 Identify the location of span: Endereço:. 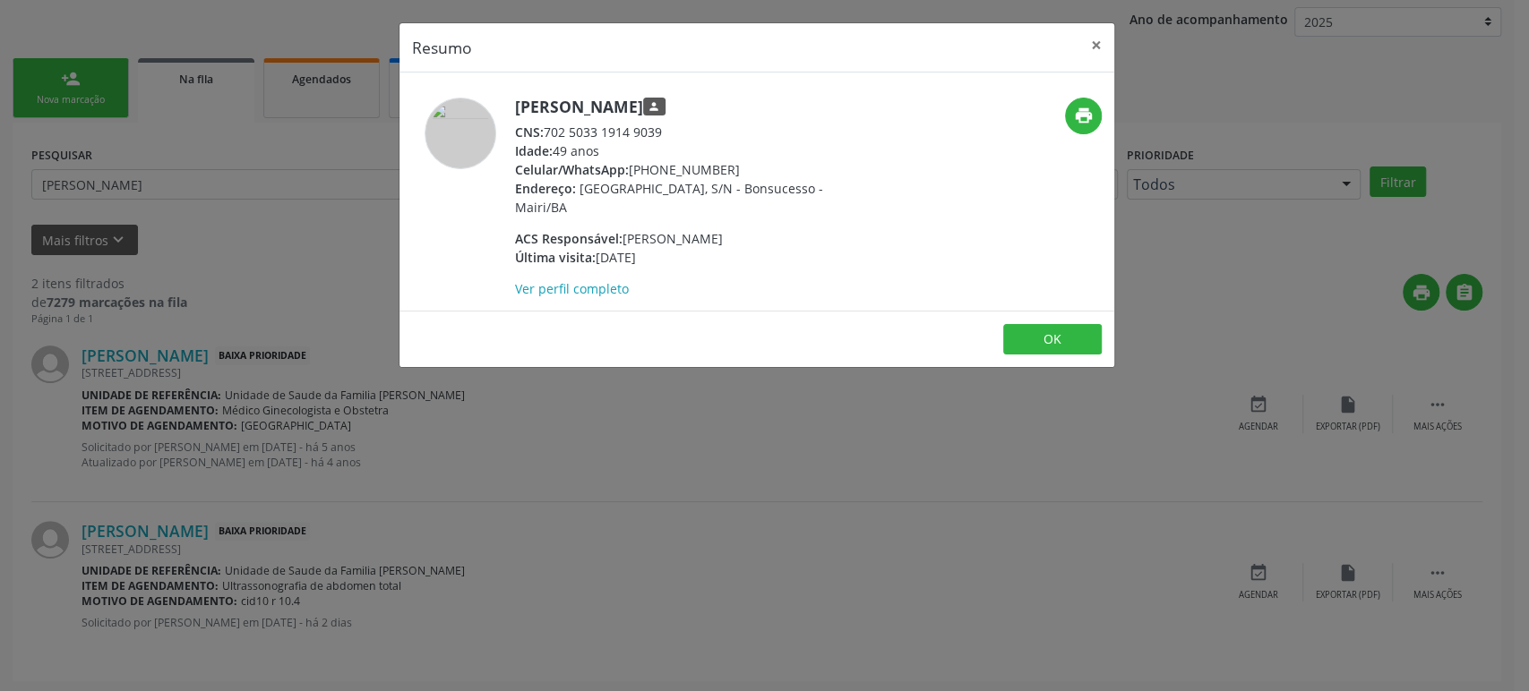
(545, 188).